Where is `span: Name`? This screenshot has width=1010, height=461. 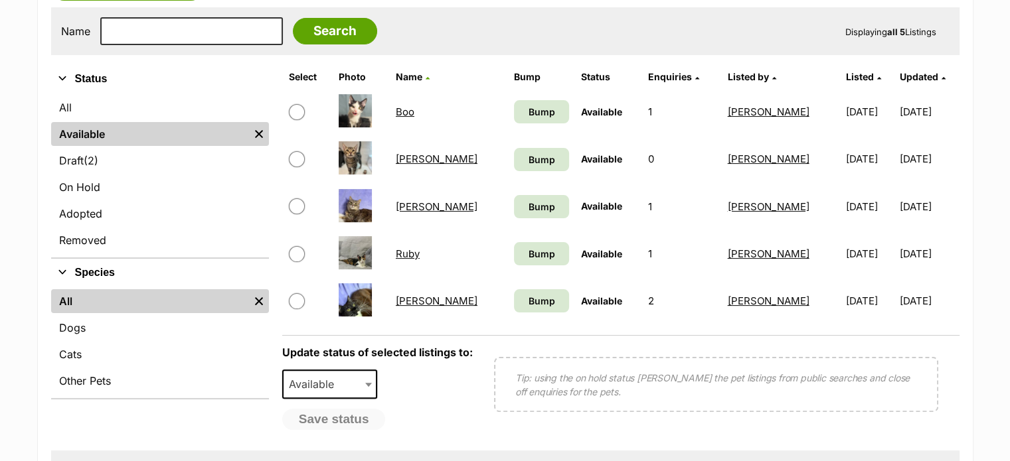 span: Name is located at coordinates (409, 76).